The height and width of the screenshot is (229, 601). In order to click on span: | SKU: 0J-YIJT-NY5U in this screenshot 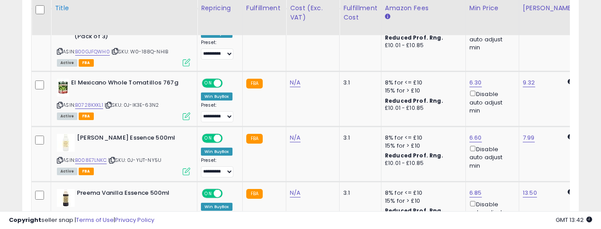, I will do `click(135, 160)`.